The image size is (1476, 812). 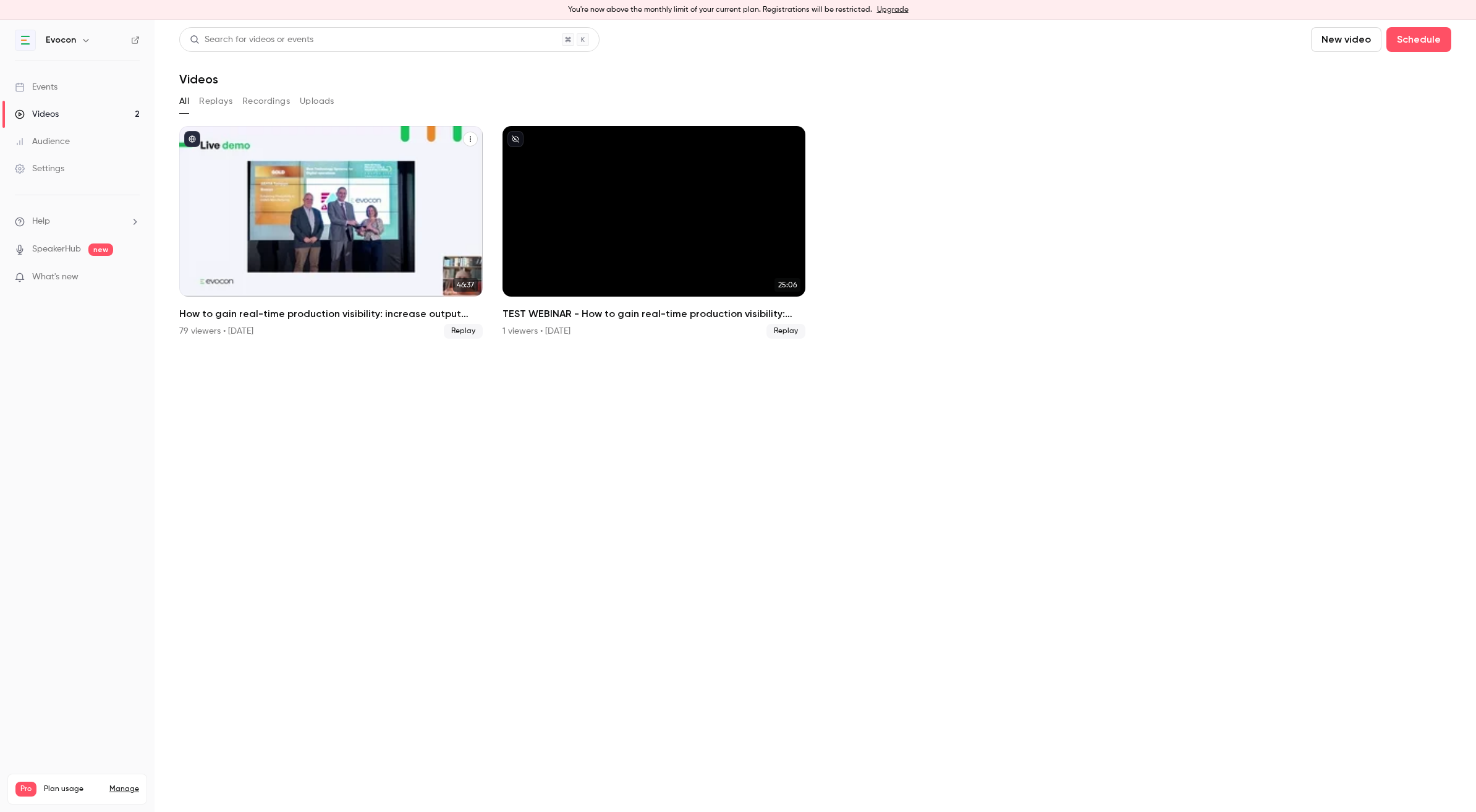 What do you see at coordinates (516, 139) in the screenshot?
I see `button: unpublished` at bounding box center [516, 139].